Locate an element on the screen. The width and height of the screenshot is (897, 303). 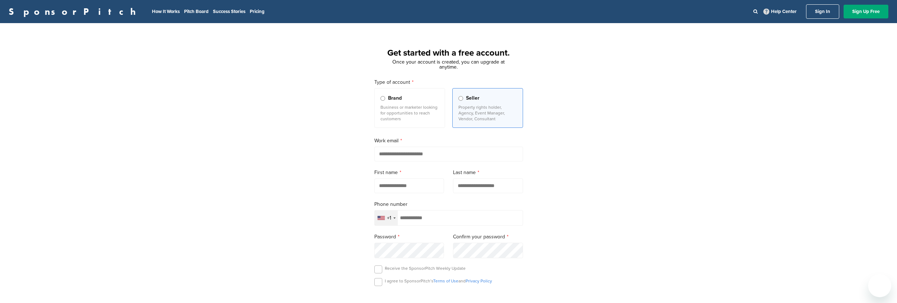
a: Pitch Board is located at coordinates (196, 12).